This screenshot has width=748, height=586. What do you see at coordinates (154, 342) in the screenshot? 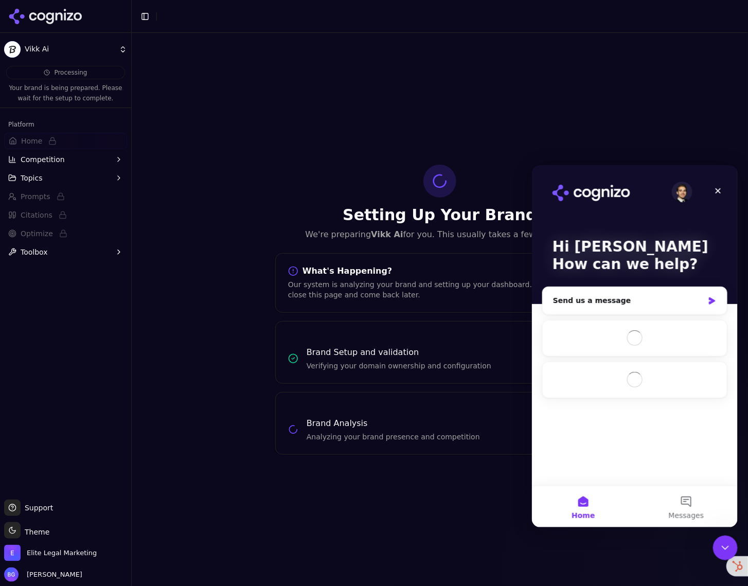
I see `button: Messages` at bounding box center [154, 342].